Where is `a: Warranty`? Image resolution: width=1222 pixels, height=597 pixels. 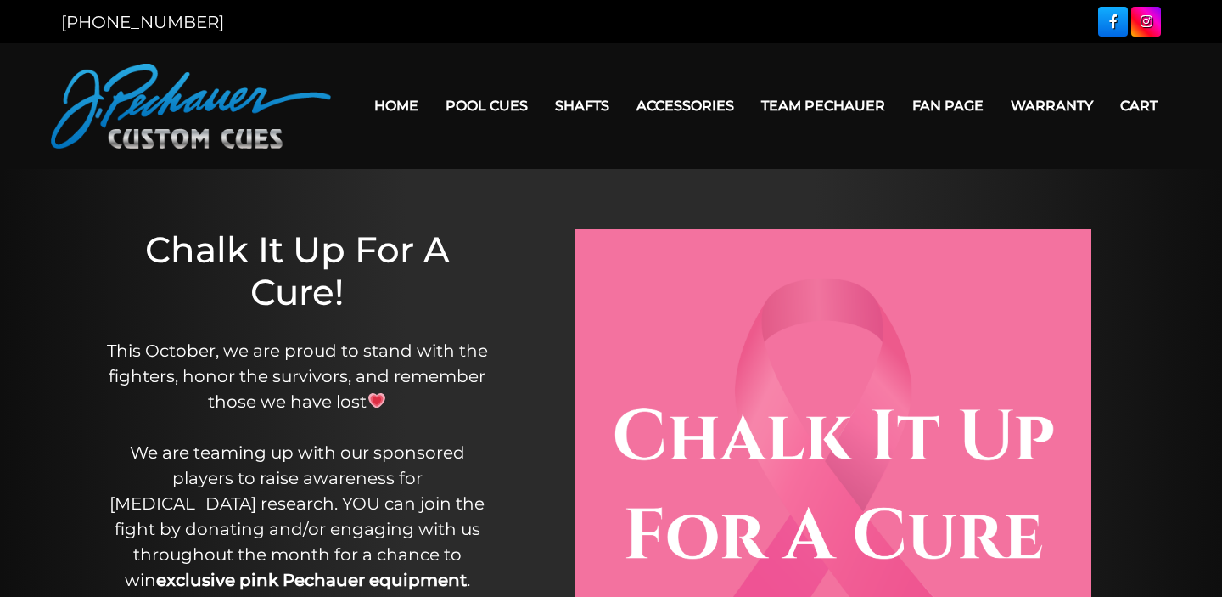 a: Warranty is located at coordinates (1052, 105).